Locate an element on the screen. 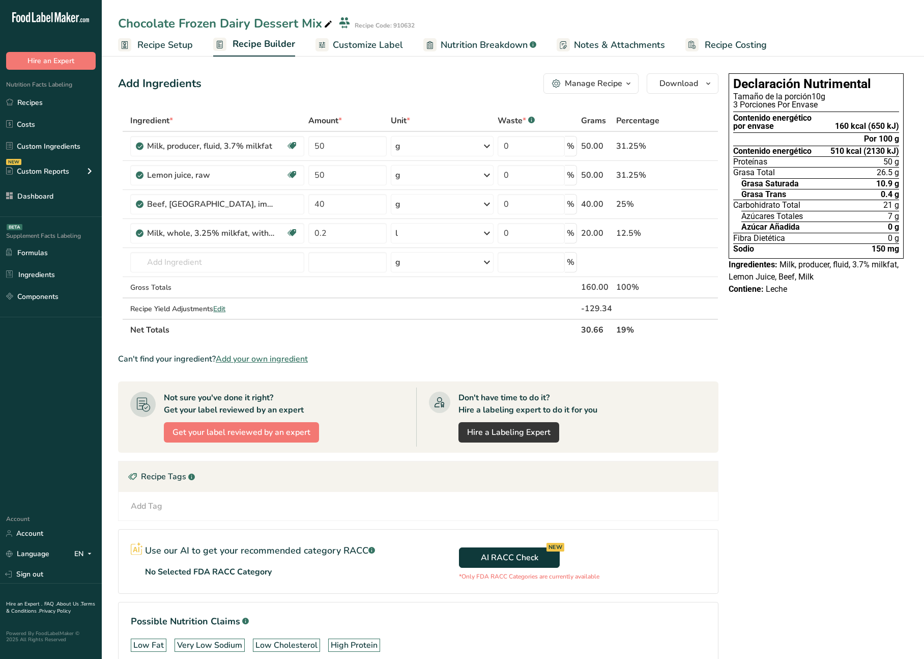  span: Carbohidrato Total is located at coordinates (767, 205).